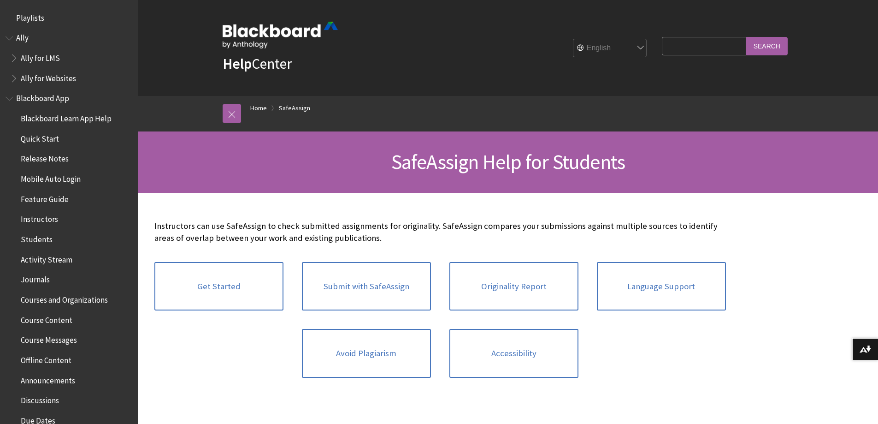 The height and width of the screenshot is (424, 878). What do you see at coordinates (610, 48) in the screenshot?
I see `select: Site Language Selector` at bounding box center [610, 48].